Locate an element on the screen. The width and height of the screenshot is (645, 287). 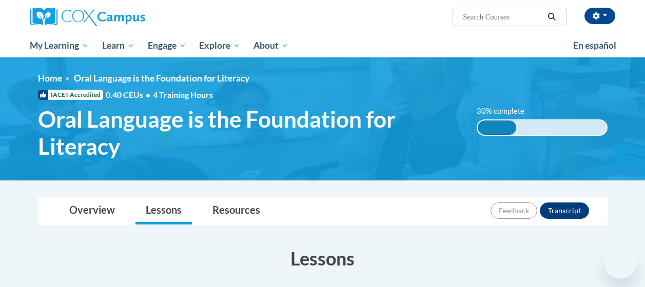
h3: Lessons is located at coordinates (323, 258).